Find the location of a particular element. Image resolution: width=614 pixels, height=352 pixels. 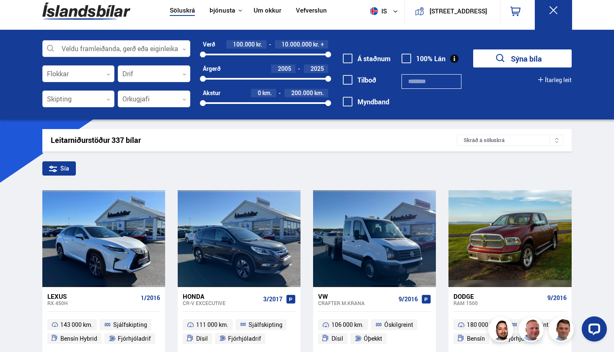

button: Þjónusta is located at coordinates (222, 10).